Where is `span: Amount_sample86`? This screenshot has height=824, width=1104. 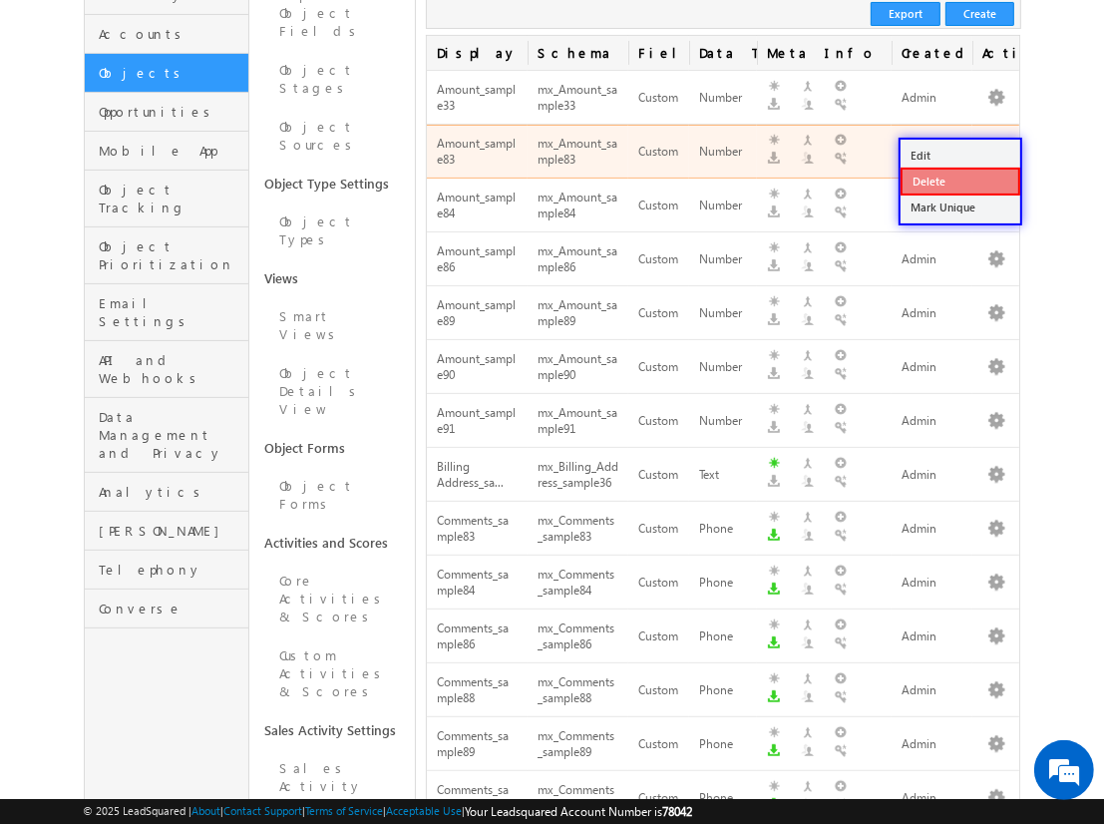
span: Amount_sample86 is located at coordinates (476, 259).